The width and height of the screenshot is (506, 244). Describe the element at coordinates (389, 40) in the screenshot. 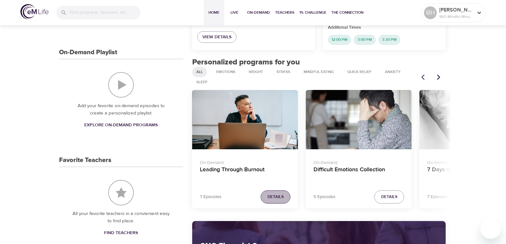

I see `span: 3:30 PM` at that location.